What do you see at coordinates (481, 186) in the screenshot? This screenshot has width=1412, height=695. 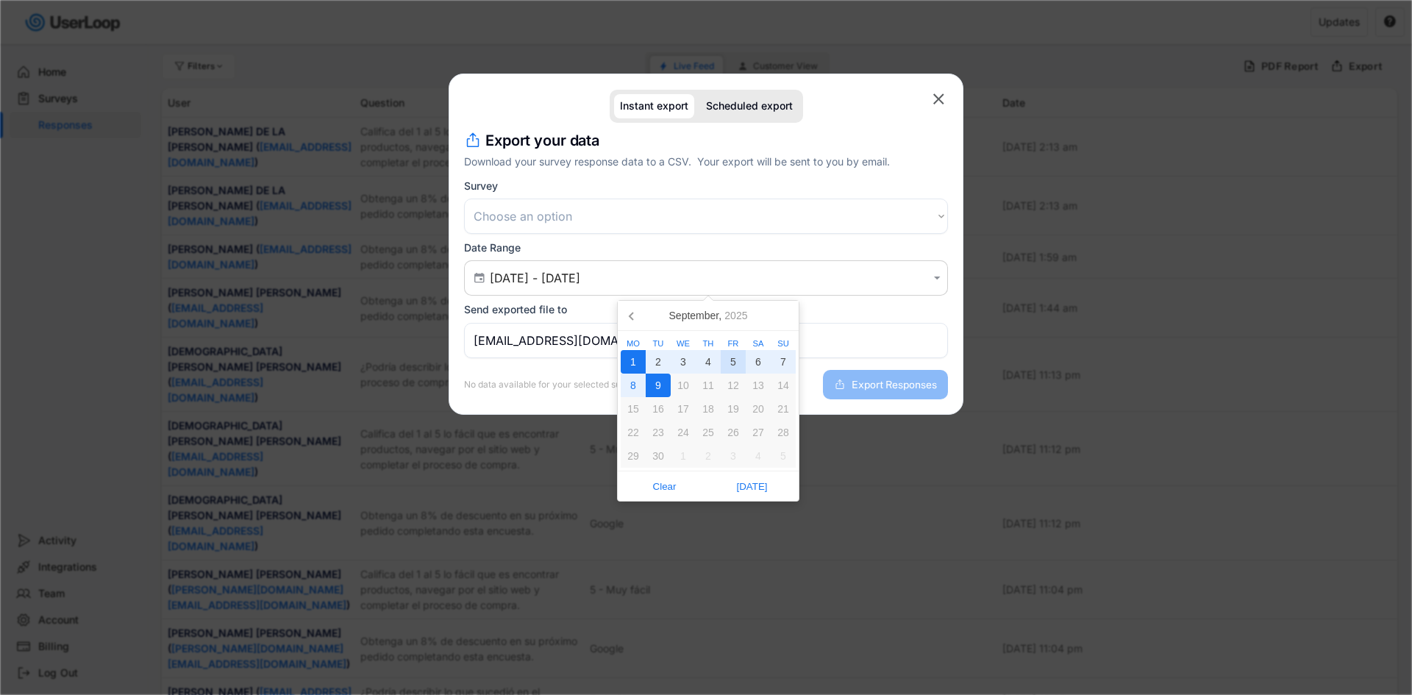 I see `div: Survey` at bounding box center [481, 186].